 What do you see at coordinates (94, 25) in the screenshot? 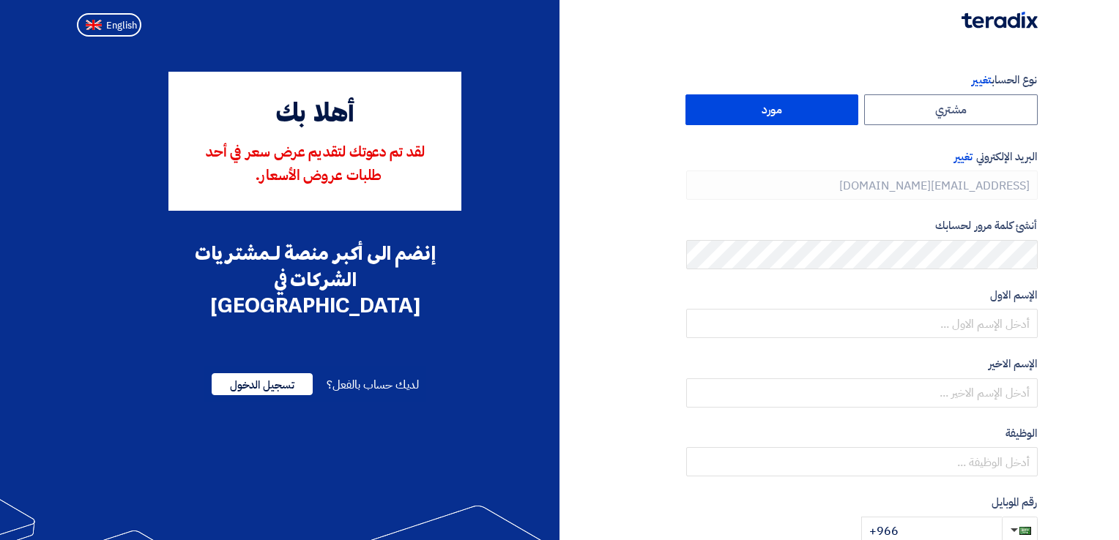
I see `img: en-US.png` at bounding box center [94, 25].